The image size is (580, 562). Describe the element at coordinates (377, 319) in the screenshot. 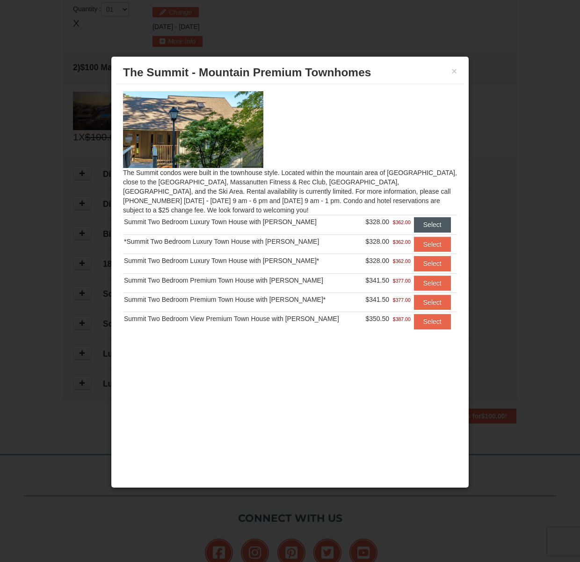

I see `span: $350.50` at that location.